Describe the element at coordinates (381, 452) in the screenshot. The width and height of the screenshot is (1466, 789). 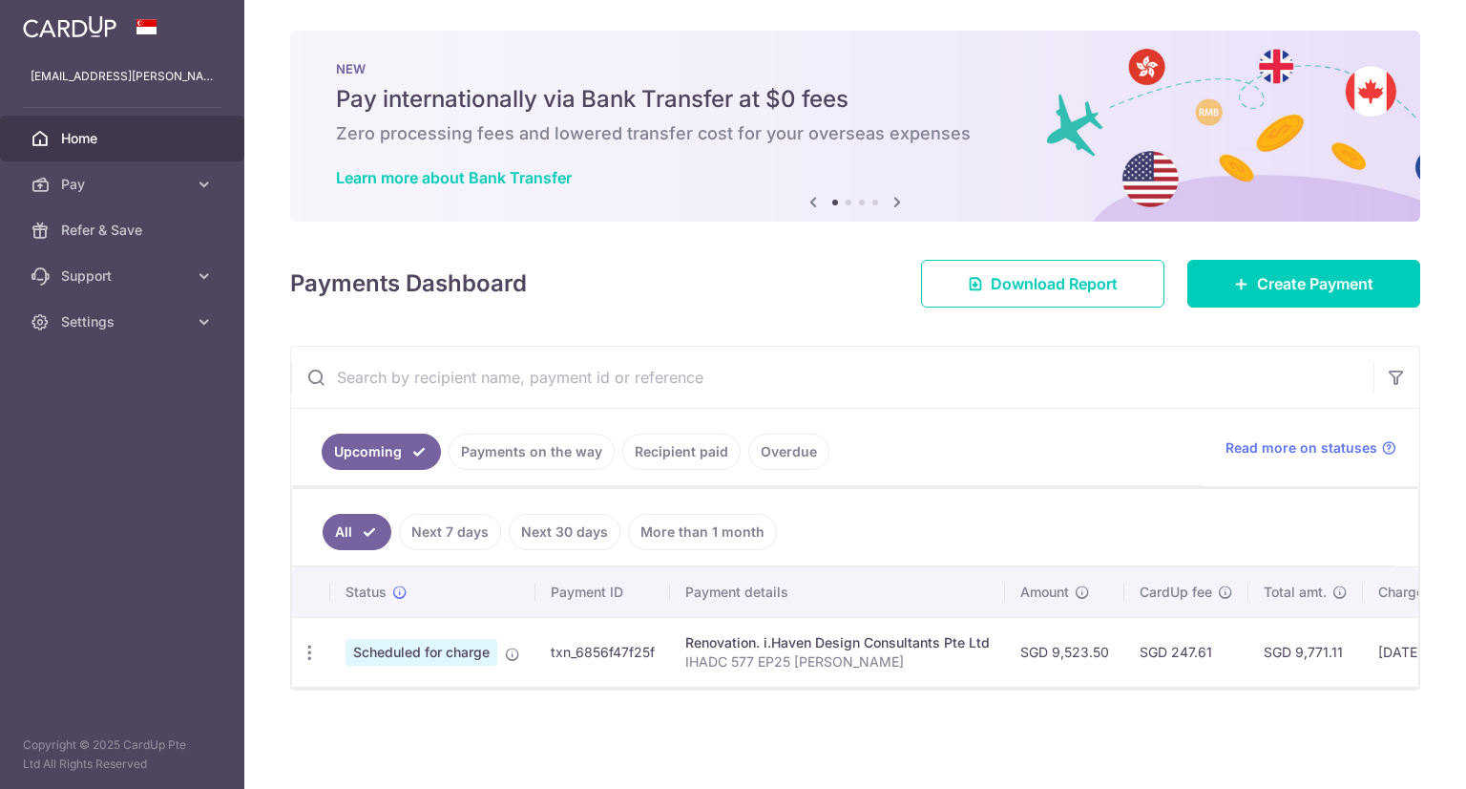
I see `a: Upcoming` at that location.